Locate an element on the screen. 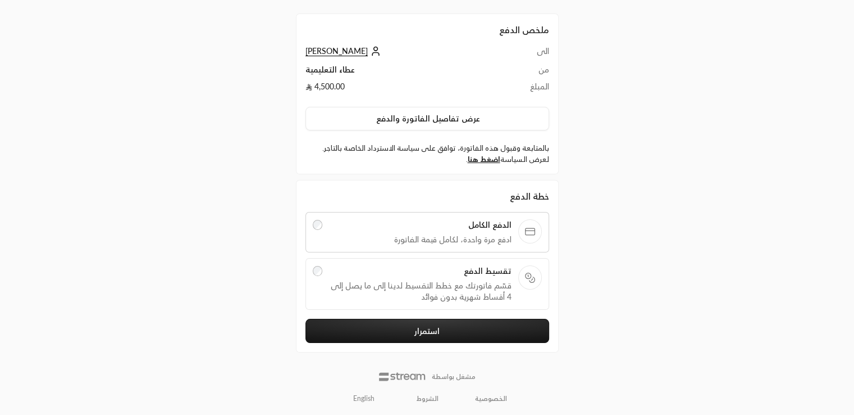  a: English is located at coordinates (364, 398).